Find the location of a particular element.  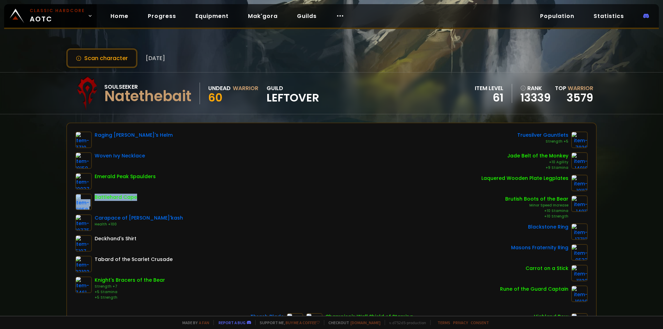

img: item-14911 is located at coordinates (579, 204).